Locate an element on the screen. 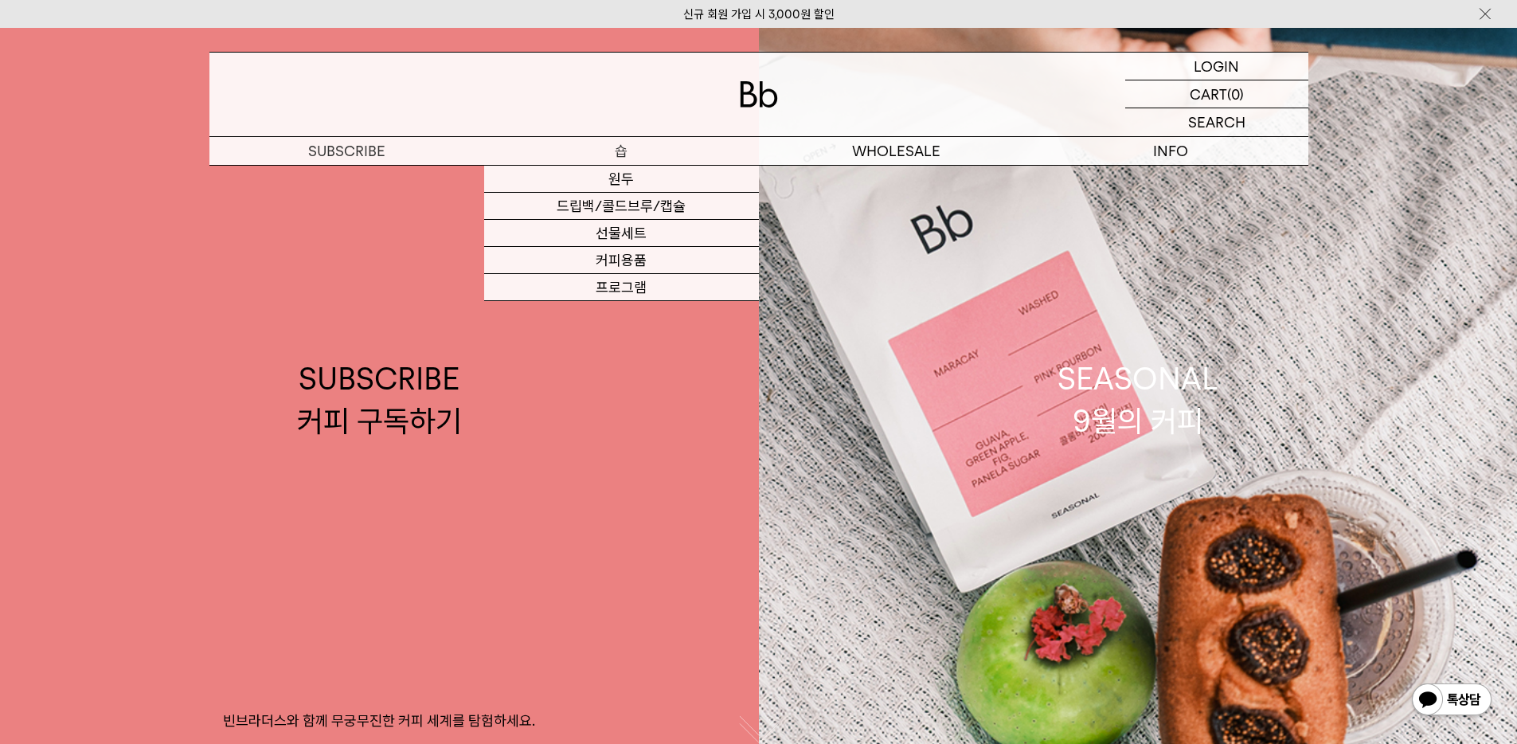 This screenshot has width=1517, height=744. a: 선물세트 is located at coordinates (621, 233).